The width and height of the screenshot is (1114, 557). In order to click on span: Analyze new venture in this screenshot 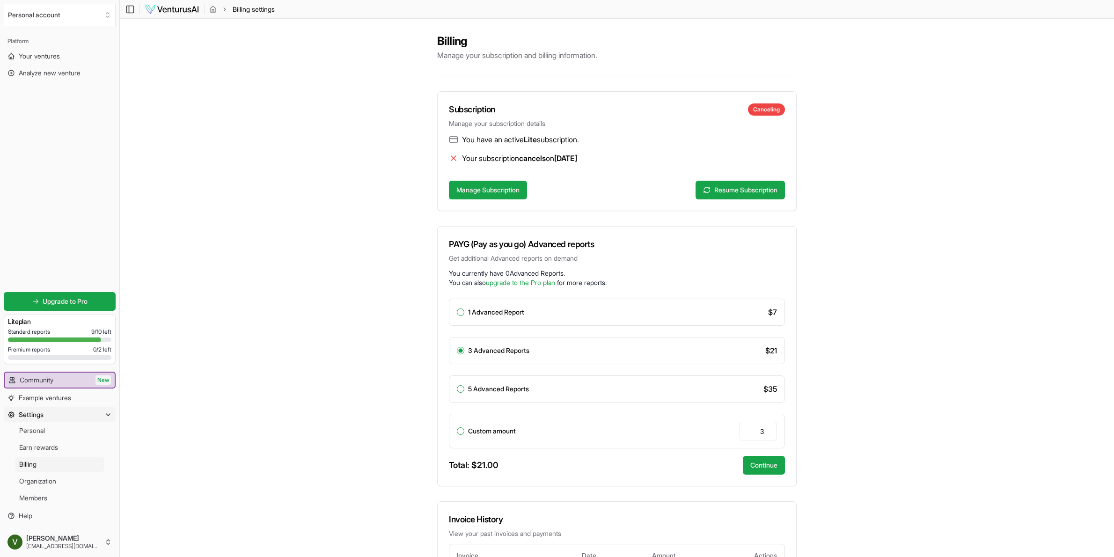, I will do `click(50, 73)`.